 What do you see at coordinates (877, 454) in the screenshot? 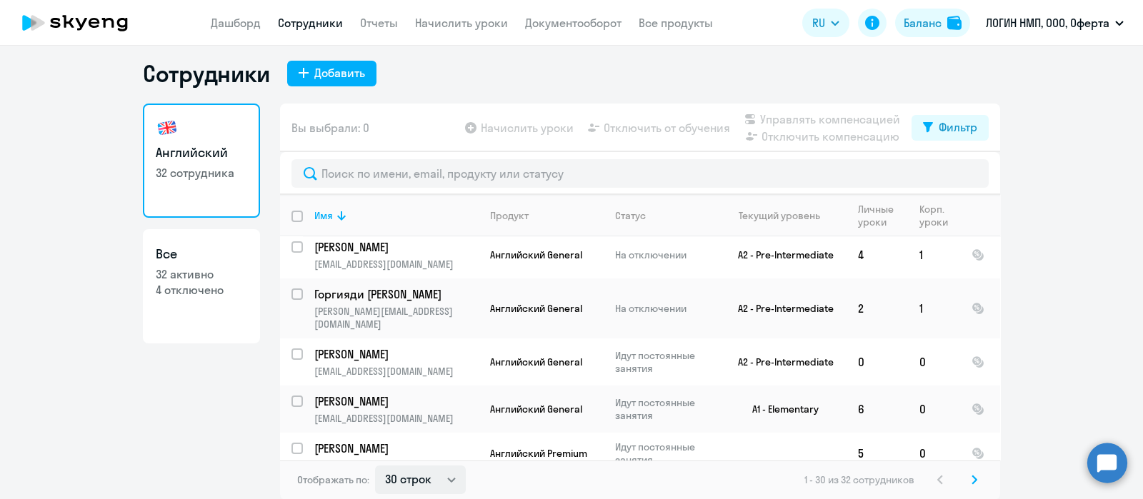
I see `td: 5` at bounding box center [877, 454].